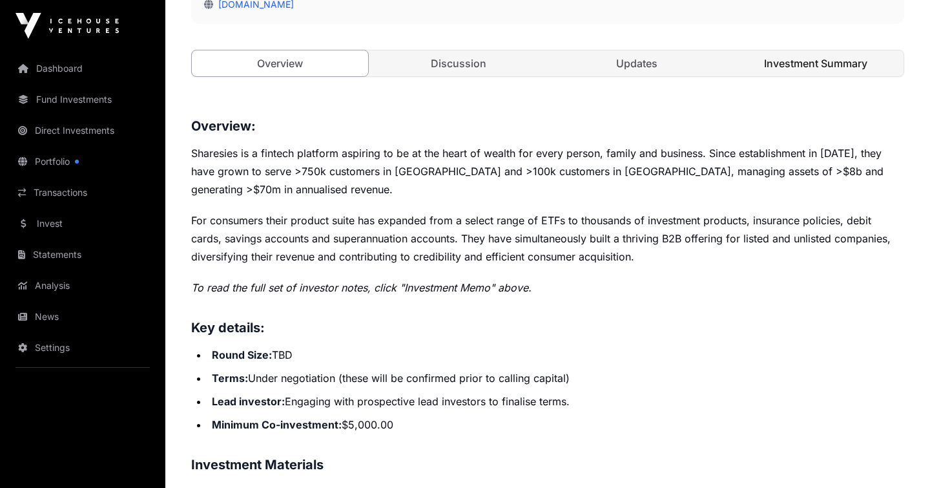  I want to click on h3: Key details:, so click(548, 328).